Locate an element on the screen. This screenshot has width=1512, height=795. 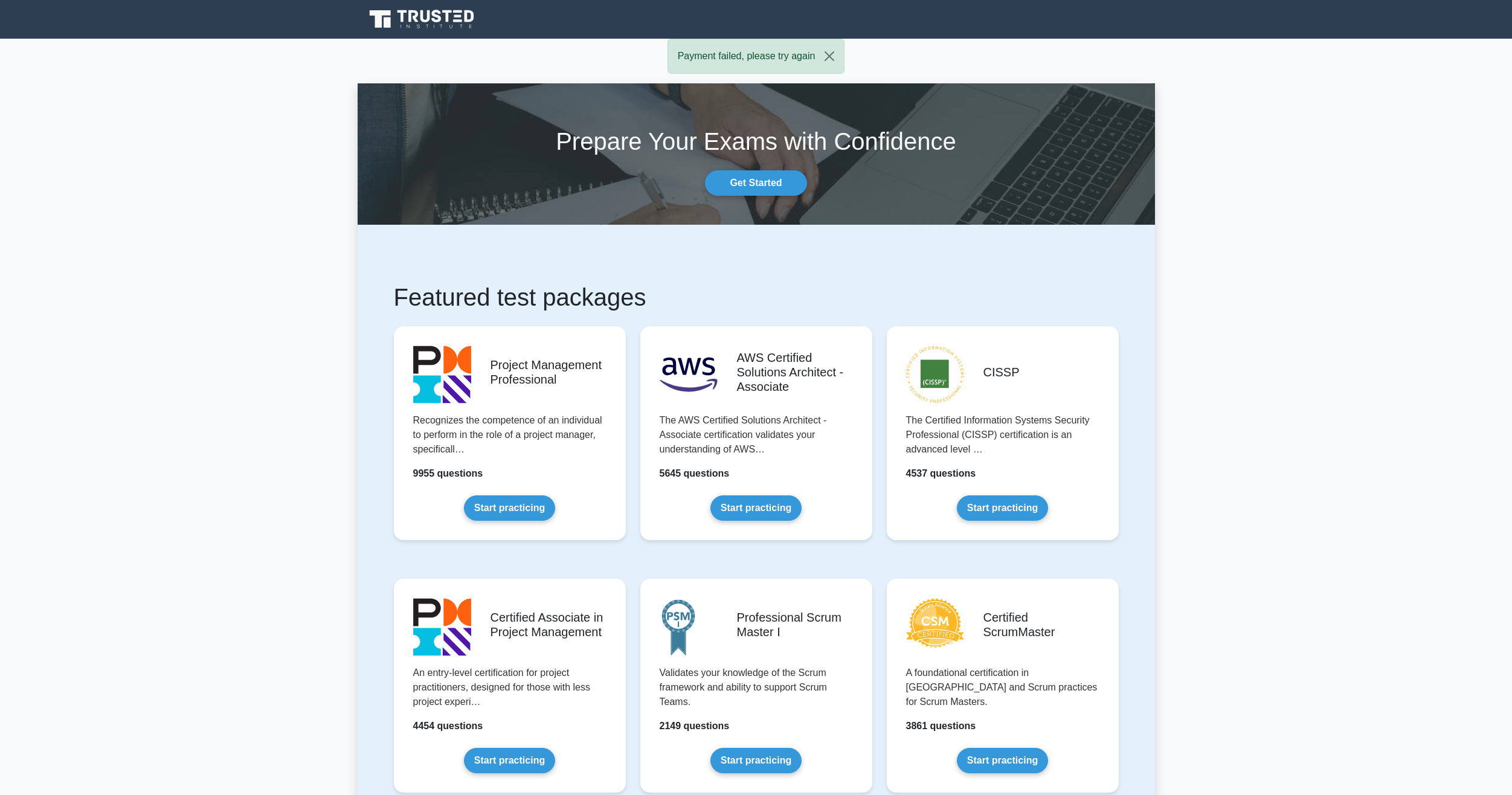
h1: Prepare Your Exams with Confidence is located at coordinates (756, 142).